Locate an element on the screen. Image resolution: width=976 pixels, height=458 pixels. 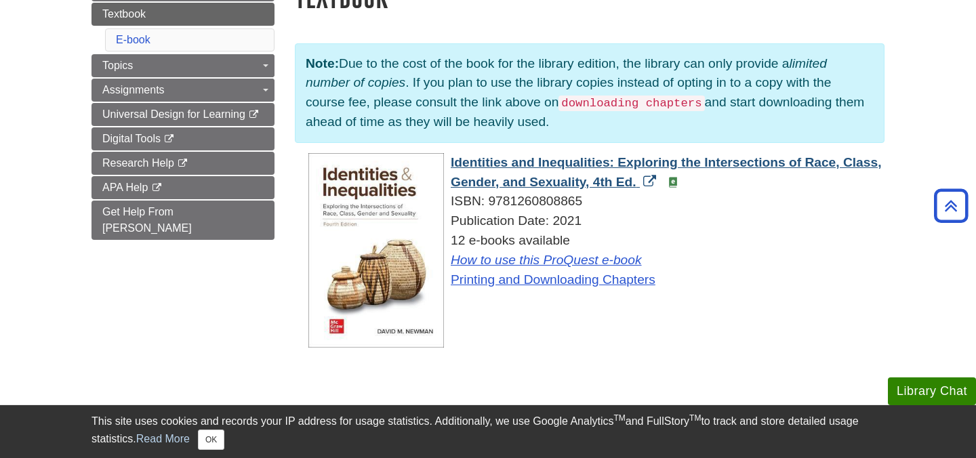
a: Read More is located at coordinates (163, 439).